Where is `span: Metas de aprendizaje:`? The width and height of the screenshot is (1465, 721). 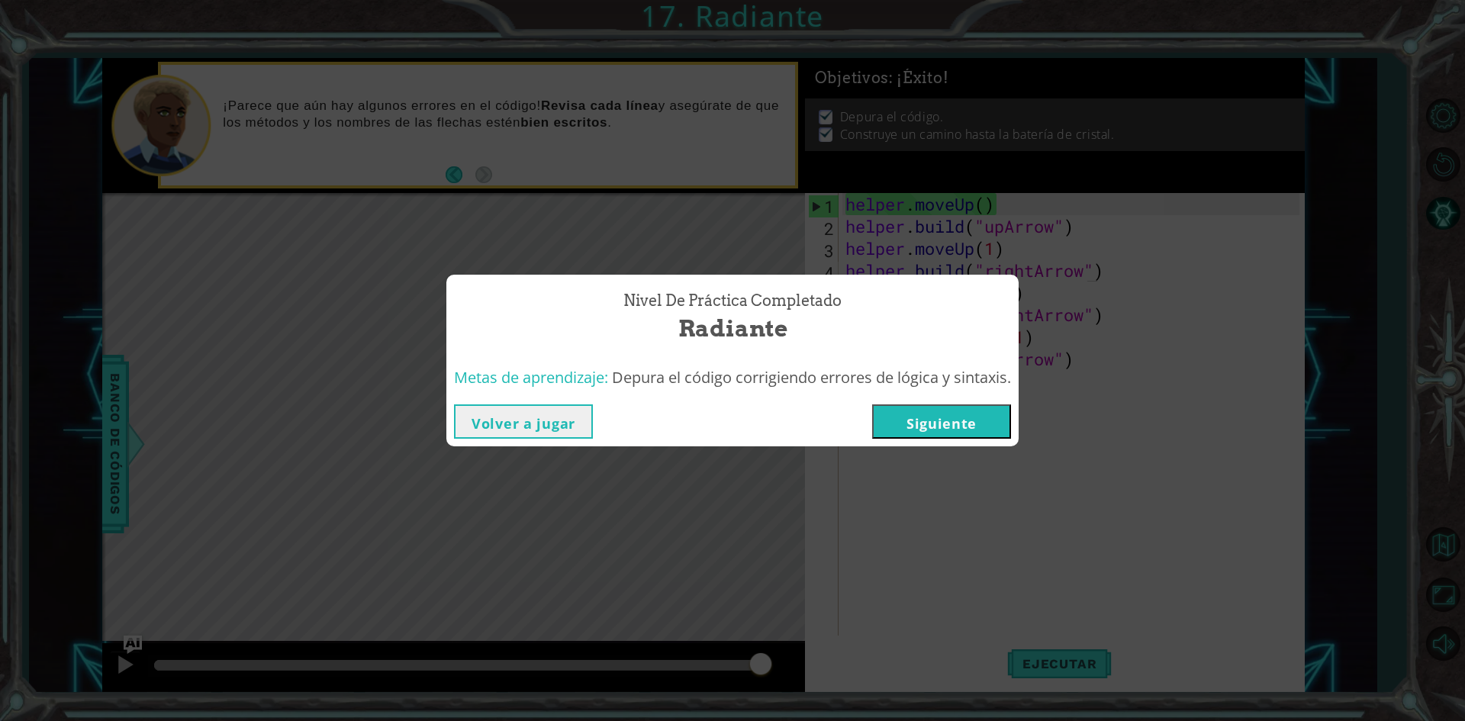
span: Metas de aprendizaje: is located at coordinates (531, 377).